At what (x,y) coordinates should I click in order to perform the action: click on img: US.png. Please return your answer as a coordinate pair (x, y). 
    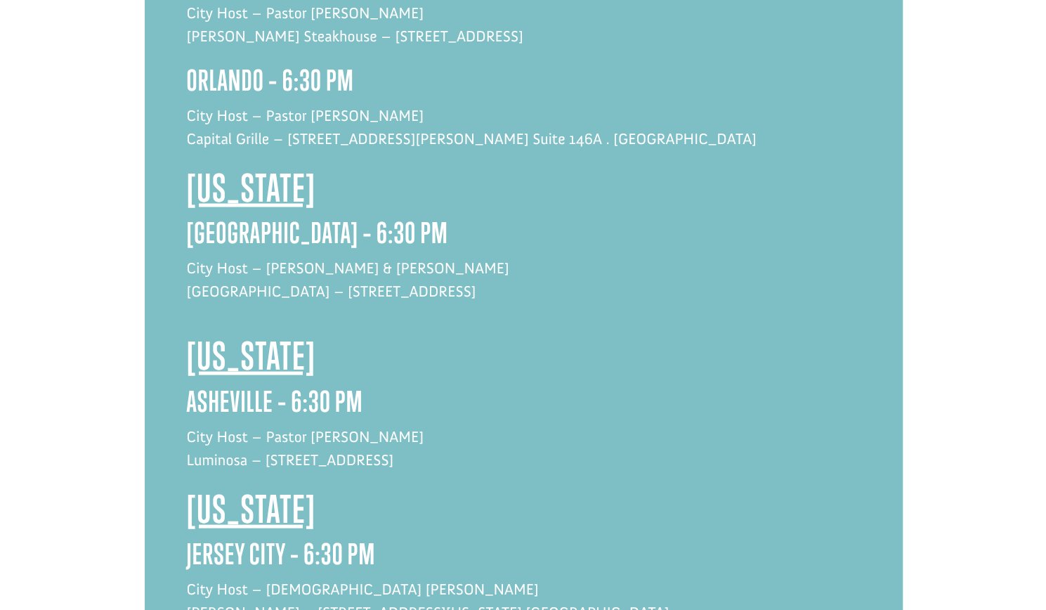
    Looking at the image, I should click on (30, 48).